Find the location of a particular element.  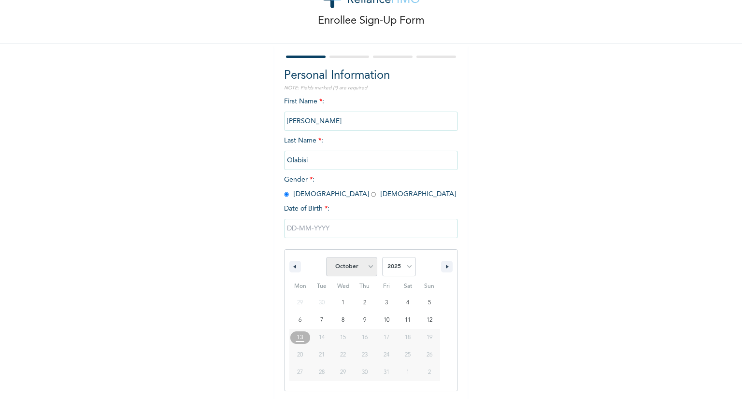

button: 3 is located at coordinates (386, 303).